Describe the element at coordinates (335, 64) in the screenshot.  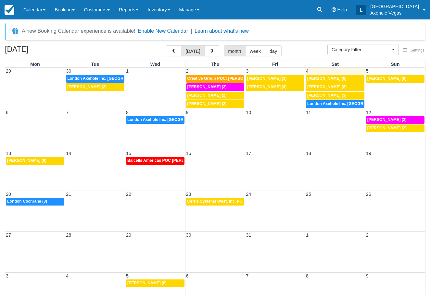
I see `span: Sat` at that location.